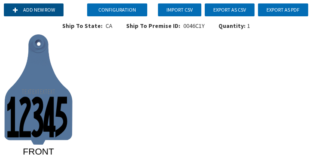 This screenshot has width=312, height=158. What do you see at coordinates (61, 121) in the screenshot?
I see `tspan: 5` at bounding box center [61, 121].